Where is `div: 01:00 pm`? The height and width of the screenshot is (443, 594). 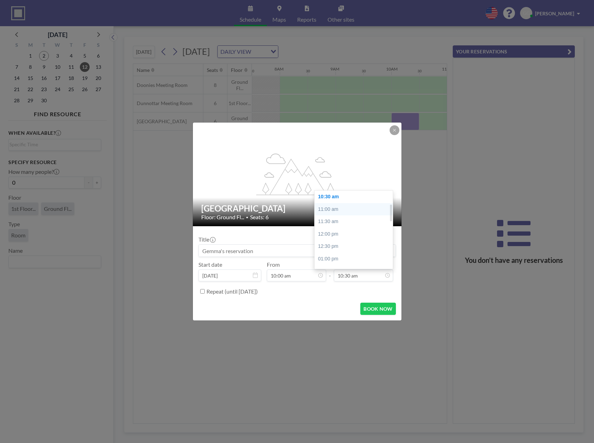
div: 01:00 pm is located at coordinates (356, 259).